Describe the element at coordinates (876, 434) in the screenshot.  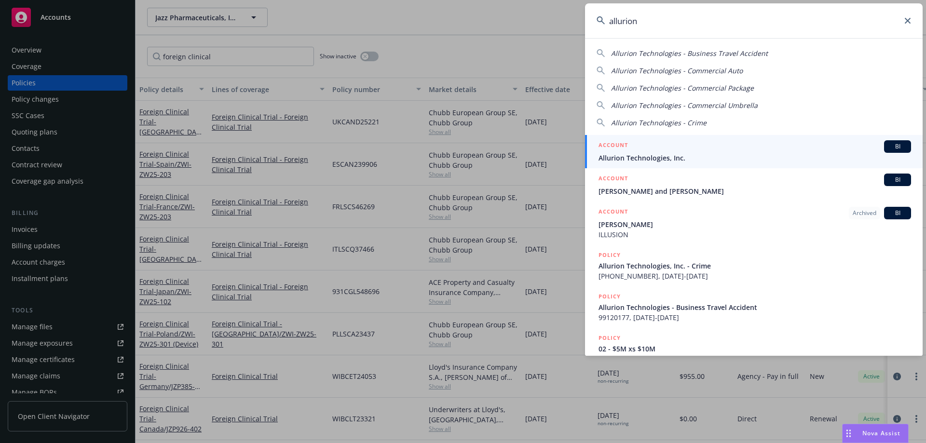
I see `button: Nova Assist` at that location.